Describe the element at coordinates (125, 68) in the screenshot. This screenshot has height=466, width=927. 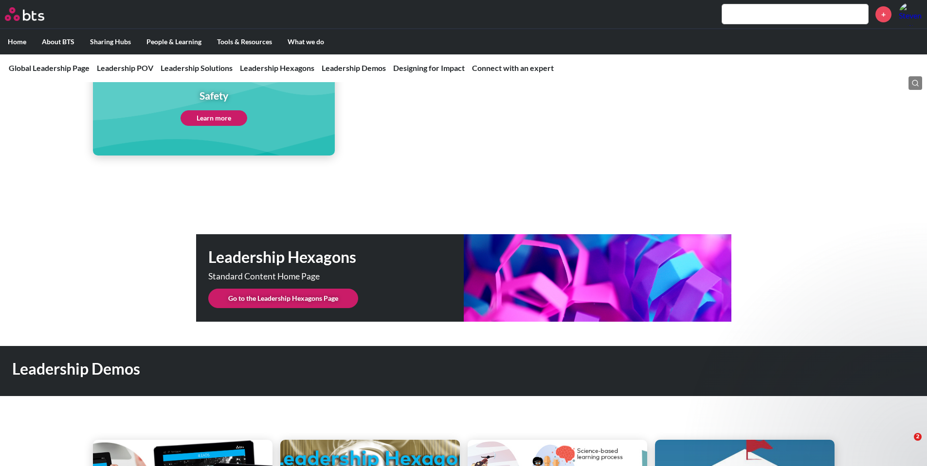
I see `a: Leadership POV` at that location.